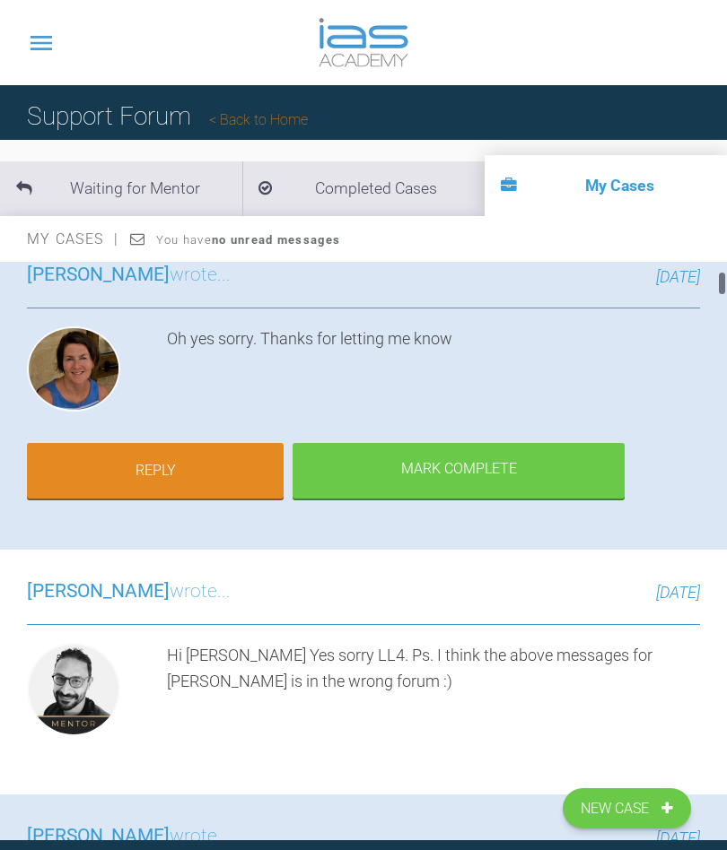 Image resolution: width=727 pixels, height=850 pixels. I want to click on li: Completed Cases, so click(363, 188).